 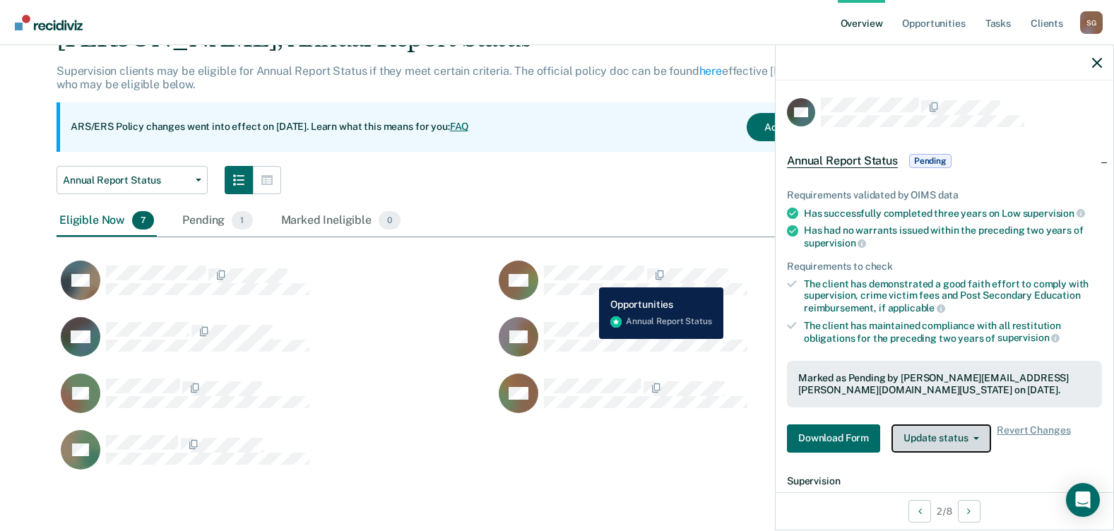 What do you see at coordinates (1091, 23) in the screenshot?
I see `button: Profile dropdown button` at bounding box center [1091, 23].